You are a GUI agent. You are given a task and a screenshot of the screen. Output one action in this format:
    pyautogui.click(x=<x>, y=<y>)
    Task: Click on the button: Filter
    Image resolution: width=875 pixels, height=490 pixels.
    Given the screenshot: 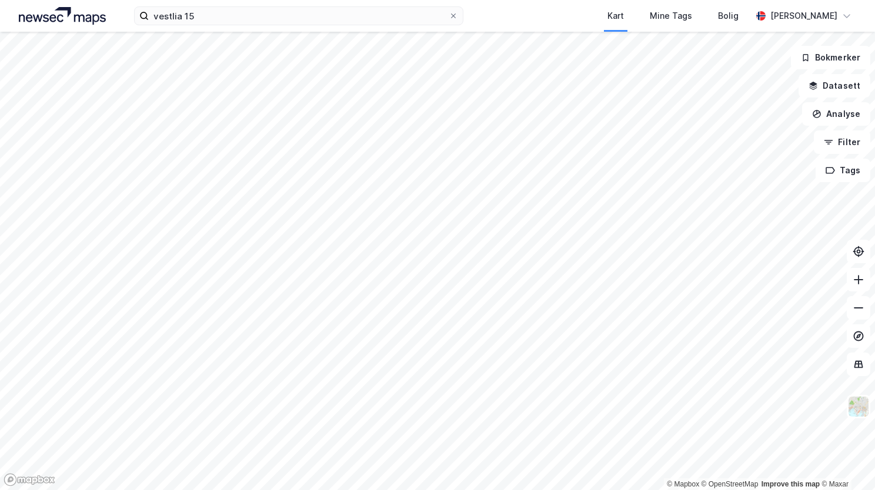 What is the action you would take?
    pyautogui.click(x=842, y=142)
    